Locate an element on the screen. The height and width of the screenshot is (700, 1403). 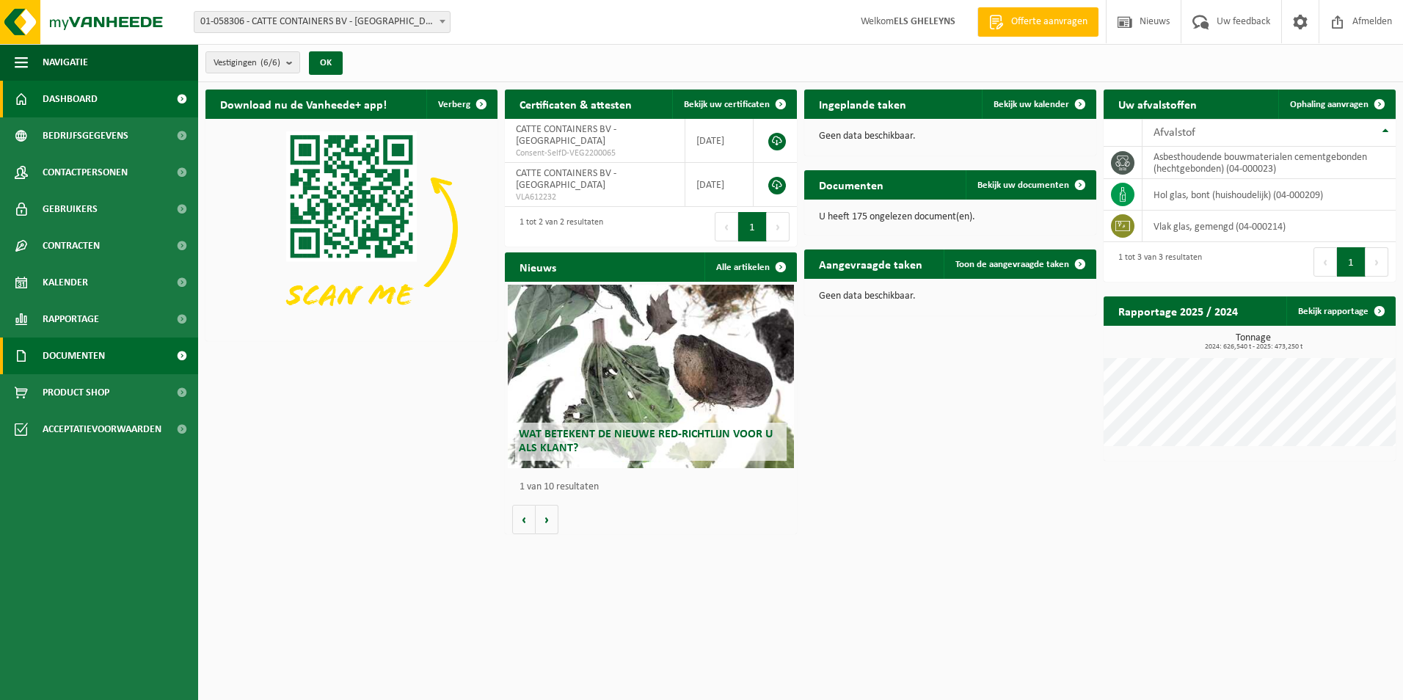
button: Verberg is located at coordinates (461, 104).